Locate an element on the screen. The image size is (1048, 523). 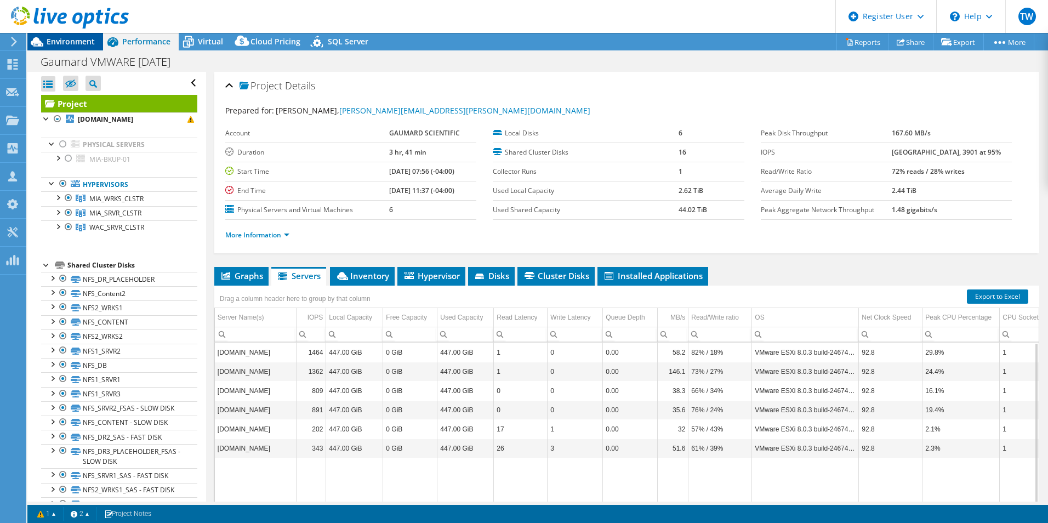
div: Free Capacity is located at coordinates (406, 317).